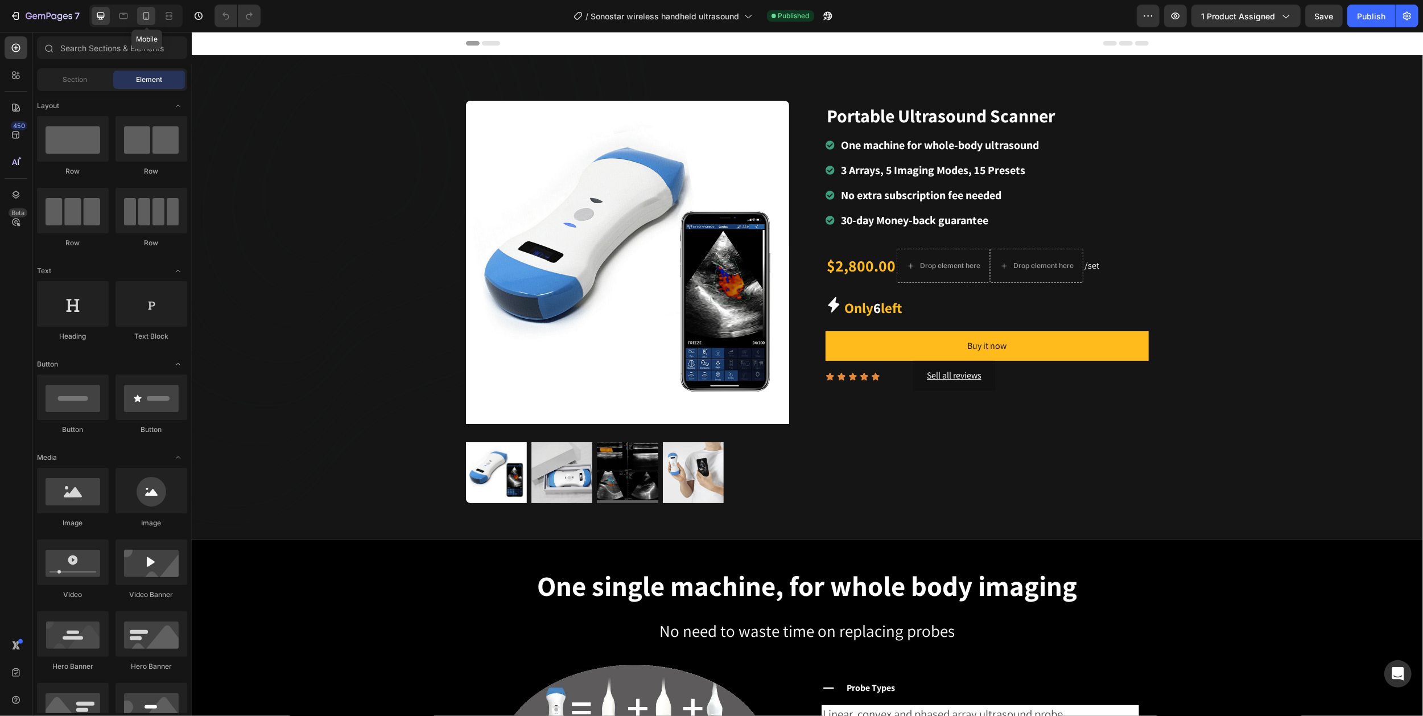 Image resolution: width=1423 pixels, height=716 pixels. I want to click on div: Video, so click(73, 594).